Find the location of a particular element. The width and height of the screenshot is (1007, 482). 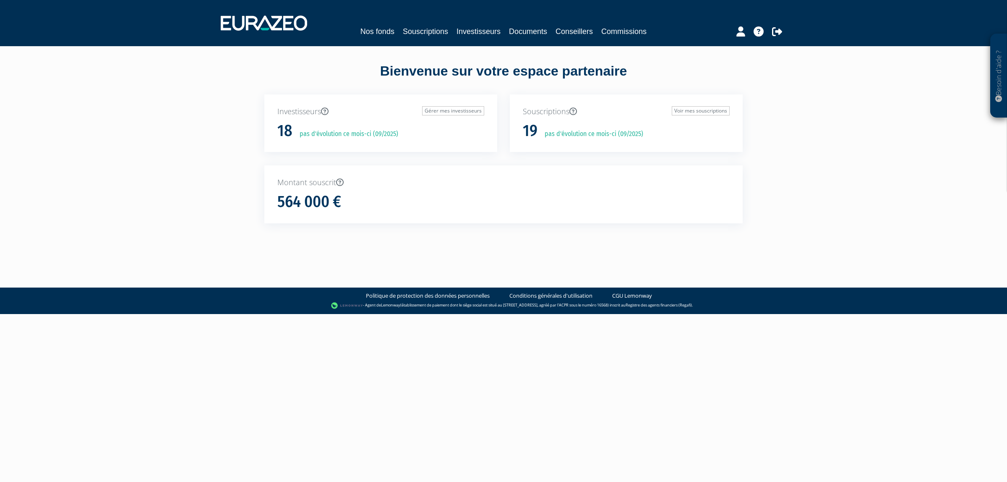

h1: 564 000 € is located at coordinates (309, 202).